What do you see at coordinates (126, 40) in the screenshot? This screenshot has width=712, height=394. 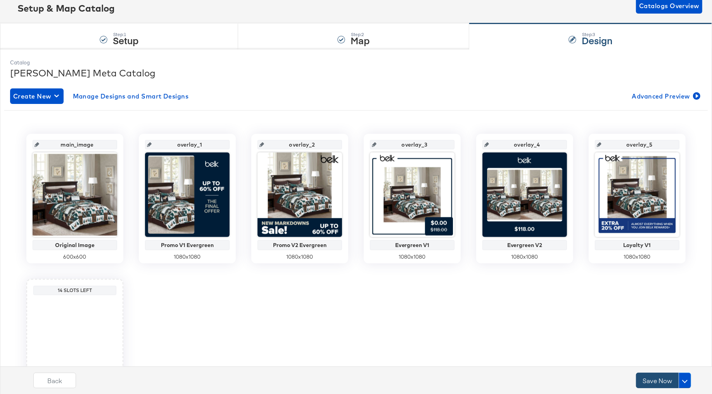 I see `strong: Setup` at bounding box center [126, 40].